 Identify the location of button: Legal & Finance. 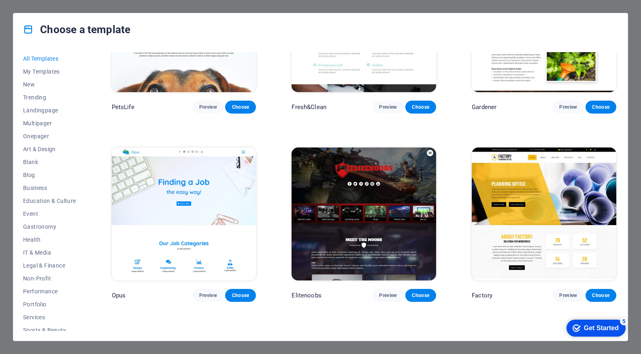
(49, 266).